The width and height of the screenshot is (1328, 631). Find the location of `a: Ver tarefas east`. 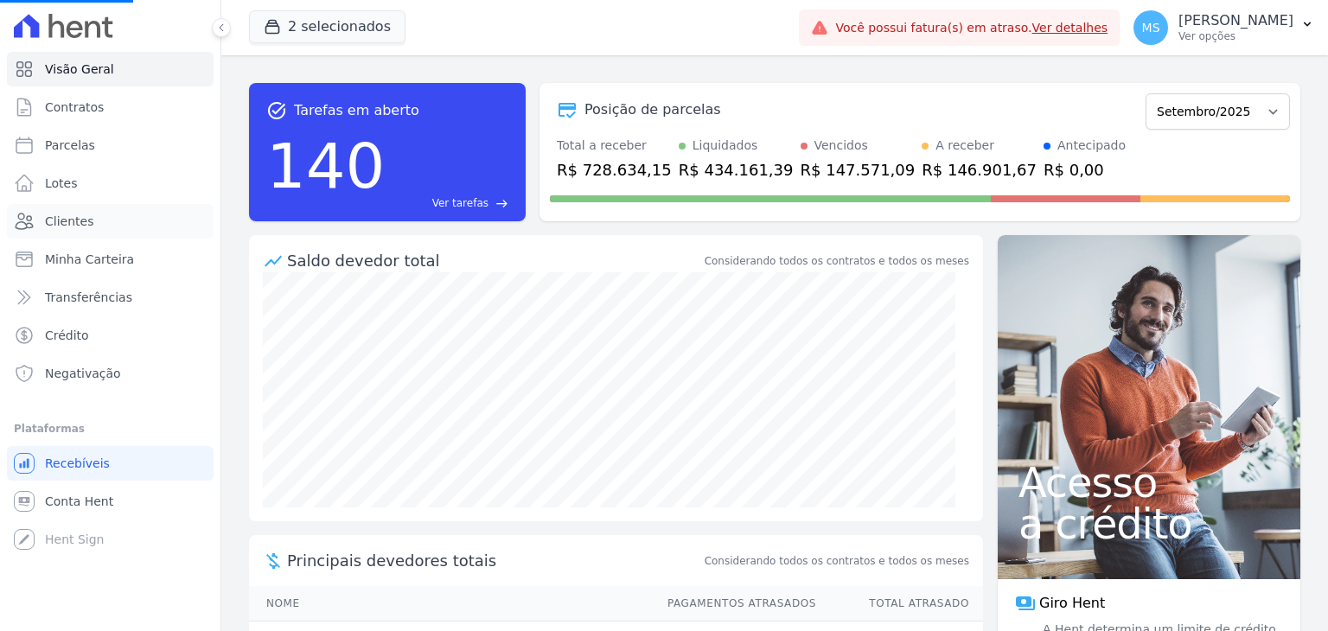

a: Ver tarefas east is located at coordinates (450, 203).